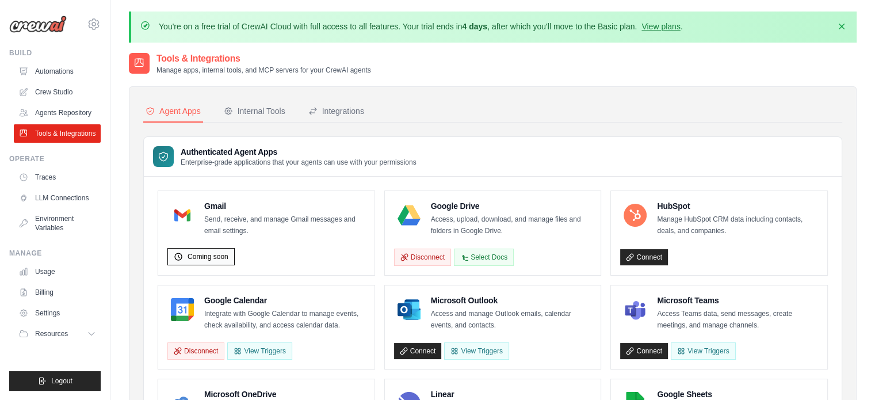 The height and width of the screenshot is (400, 875). Describe the element at coordinates (182, 309) in the screenshot. I see `img: Google Calendar Logo` at that location.